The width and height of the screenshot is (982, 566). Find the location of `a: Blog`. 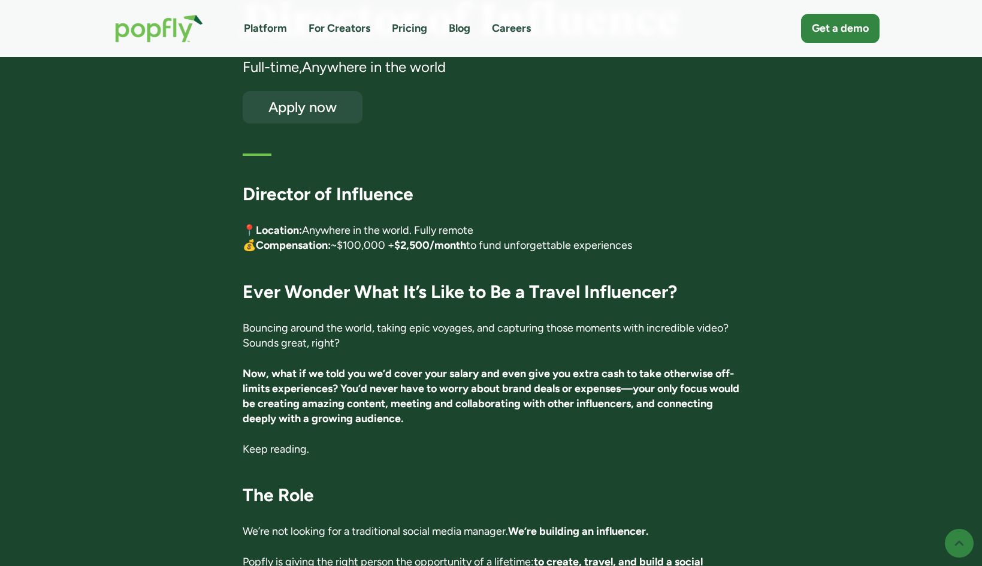

a: Blog is located at coordinates (460, 28).